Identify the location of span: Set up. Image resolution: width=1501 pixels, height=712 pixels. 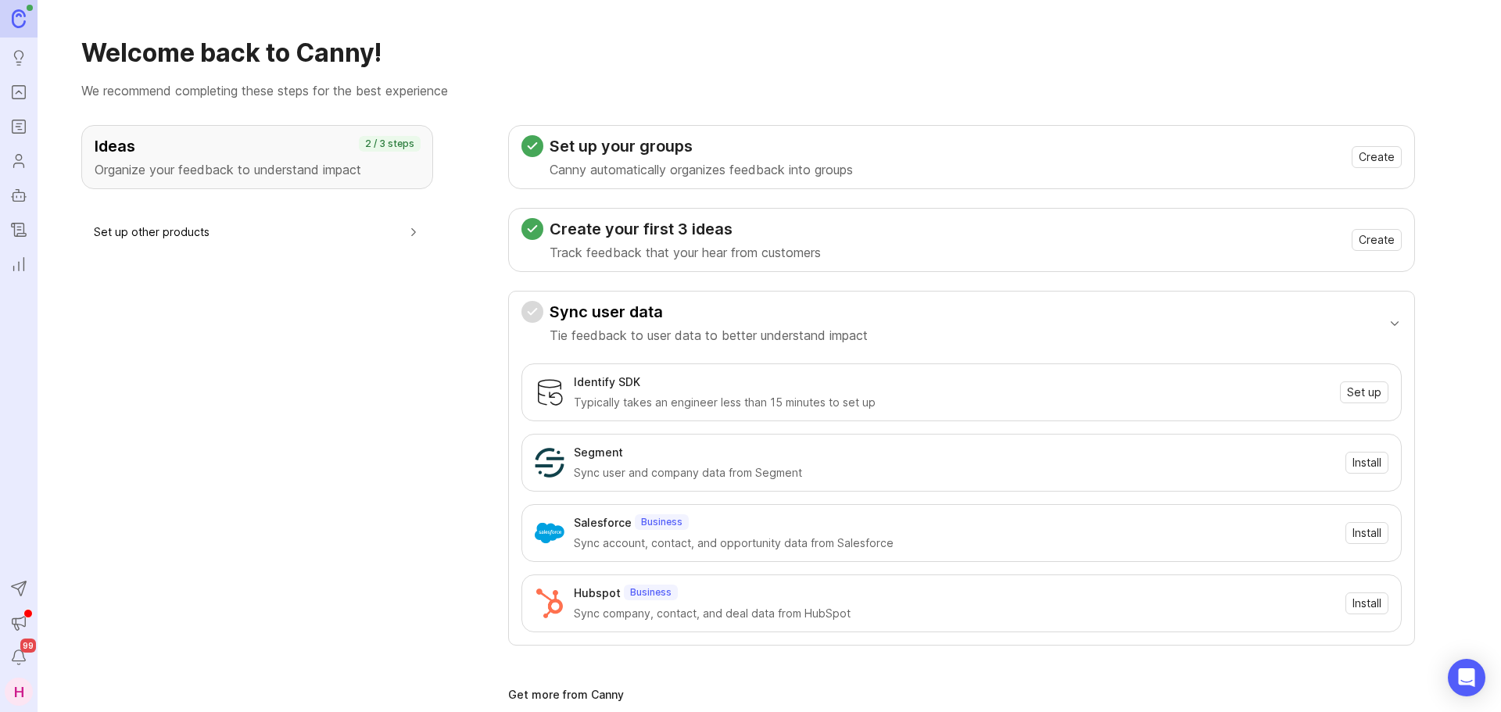
(1364, 392).